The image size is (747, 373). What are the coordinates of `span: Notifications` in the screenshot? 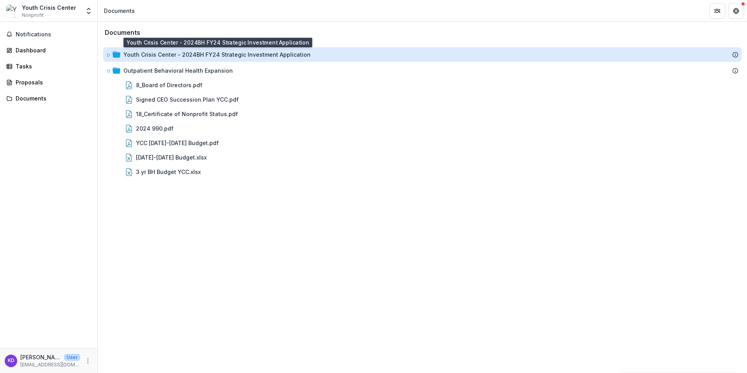 It's located at (53, 34).